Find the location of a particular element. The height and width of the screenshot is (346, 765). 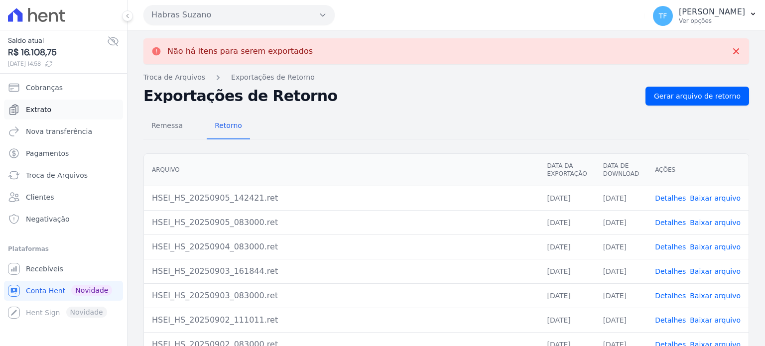

span: Clientes is located at coordinates (40, 197).